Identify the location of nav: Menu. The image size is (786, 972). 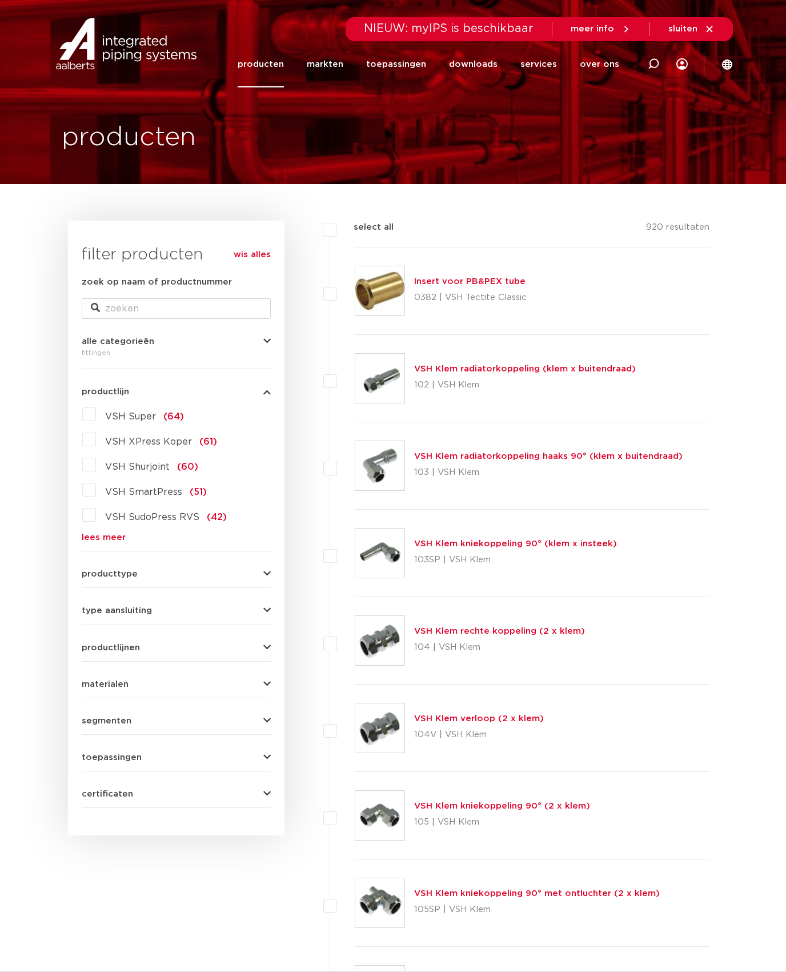
(428, 64).